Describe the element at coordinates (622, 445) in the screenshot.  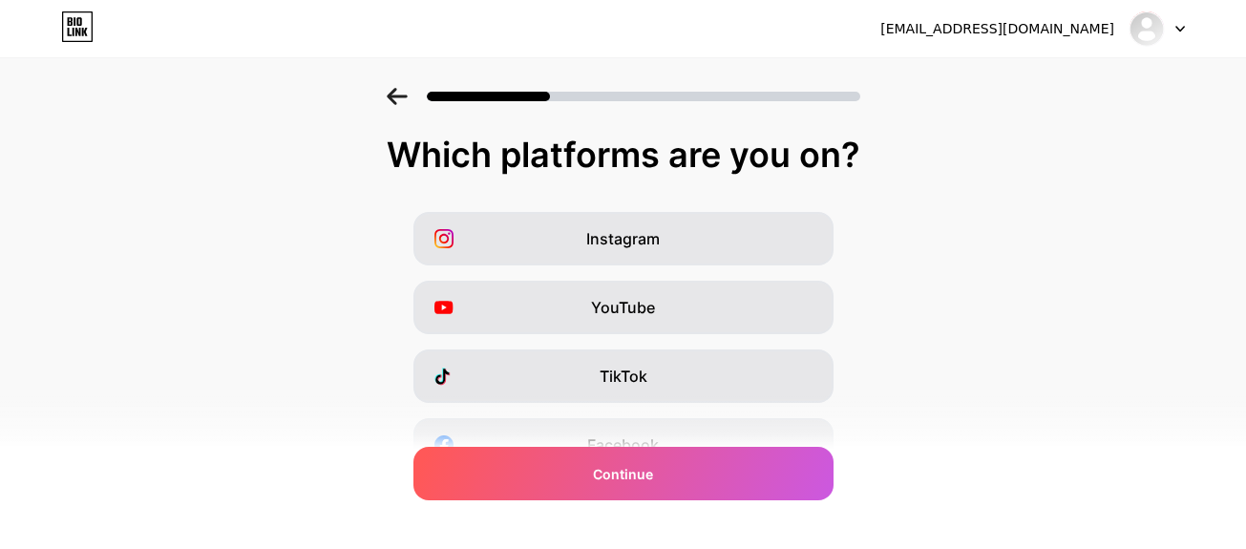
I see `span: Facebook` at that location.